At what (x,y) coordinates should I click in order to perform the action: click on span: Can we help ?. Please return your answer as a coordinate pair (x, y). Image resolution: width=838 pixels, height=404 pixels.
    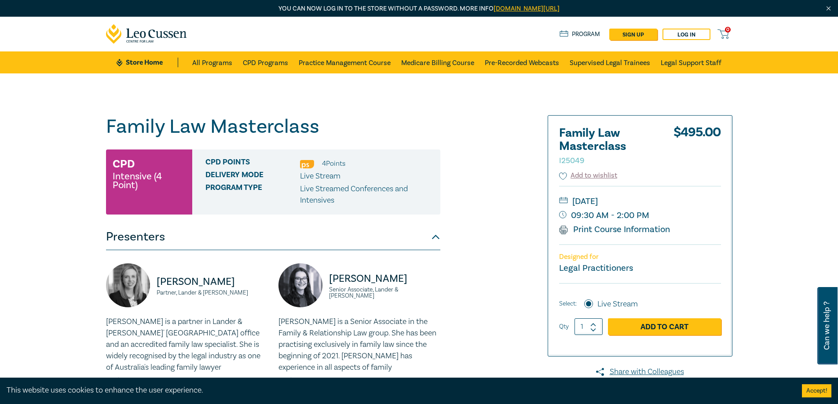
    Looking at the image, I should click on (826, 326).